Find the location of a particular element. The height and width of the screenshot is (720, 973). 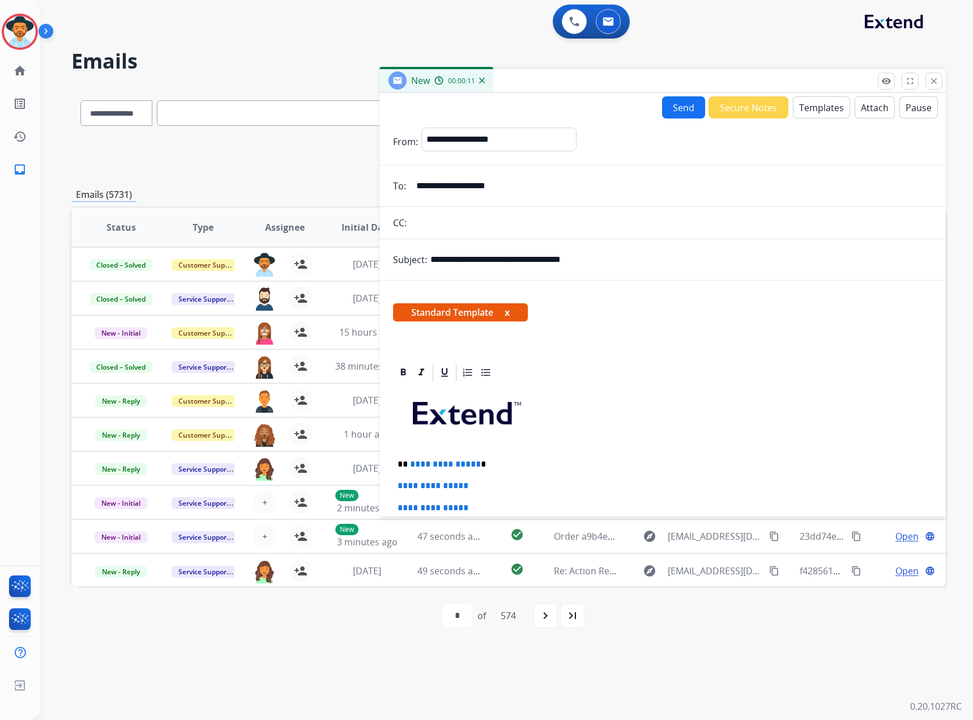

mat-icon: inbox is located at coordinates (20, 169).